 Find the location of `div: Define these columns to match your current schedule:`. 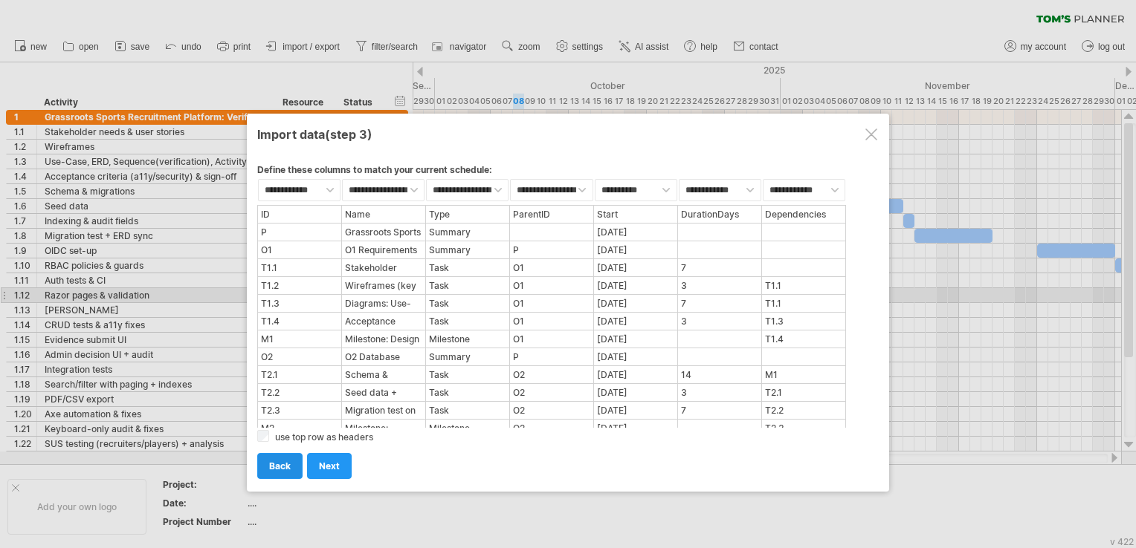

div: Define these columns to match your current schedule: is located at coordinates (568, 171).